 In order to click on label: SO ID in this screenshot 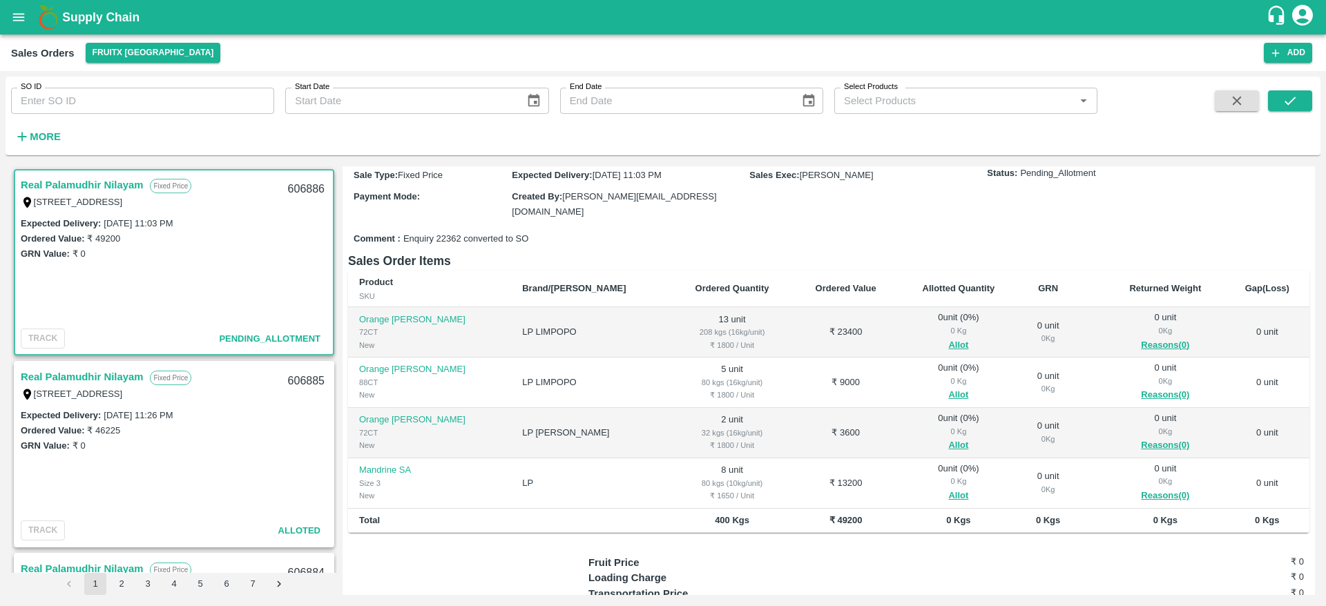, I will do `click(31, 87)`.